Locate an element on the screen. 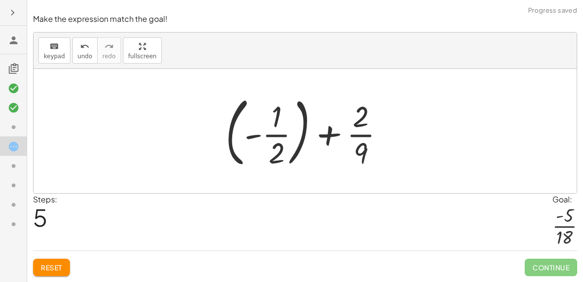 The height and width of the screenshot is (282, 583). span: 5 is located at coordinates (40, 217).